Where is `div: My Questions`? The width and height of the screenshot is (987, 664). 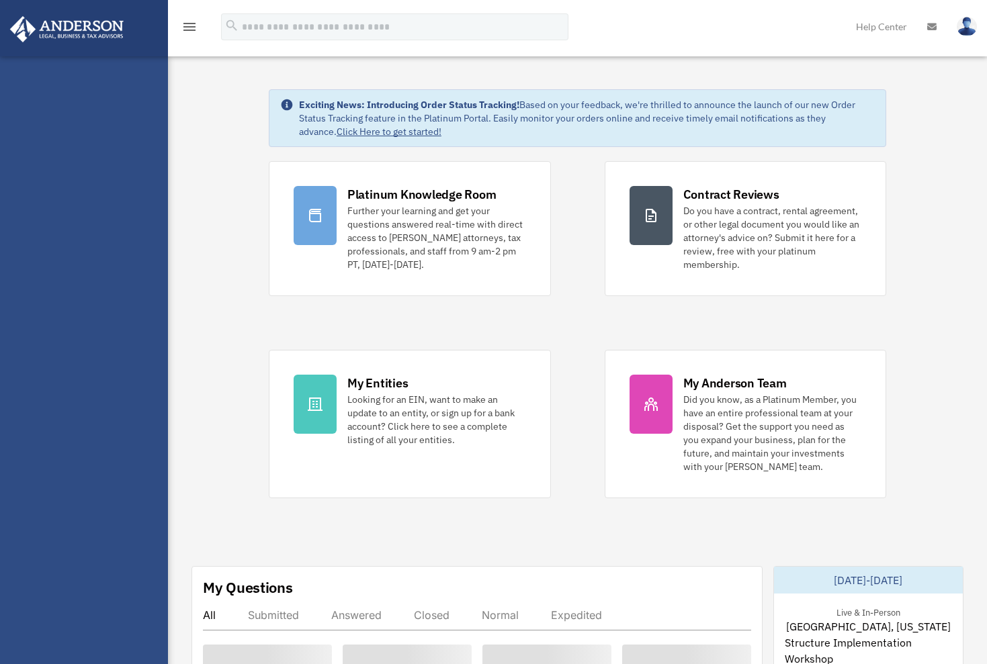 div: My Questions is located at coordinates (248, 588).